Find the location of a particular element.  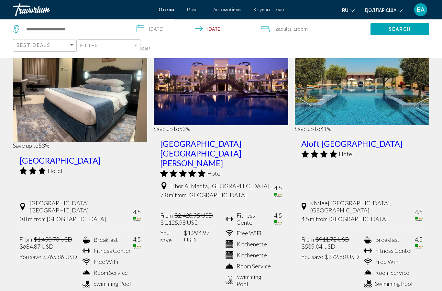

ins: $1,125.98 USD is located at coordinates (179, 223).